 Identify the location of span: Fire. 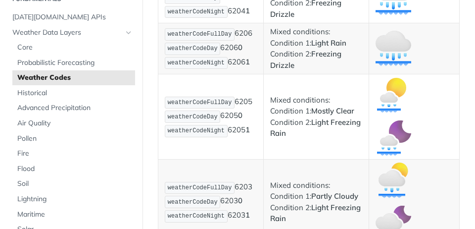
(75, 154).